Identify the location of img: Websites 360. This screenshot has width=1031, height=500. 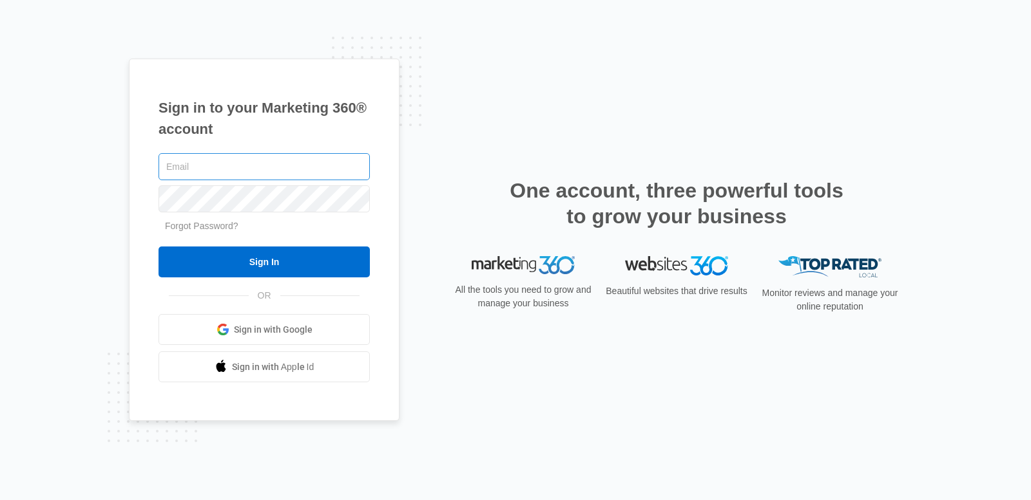
(676, 265).